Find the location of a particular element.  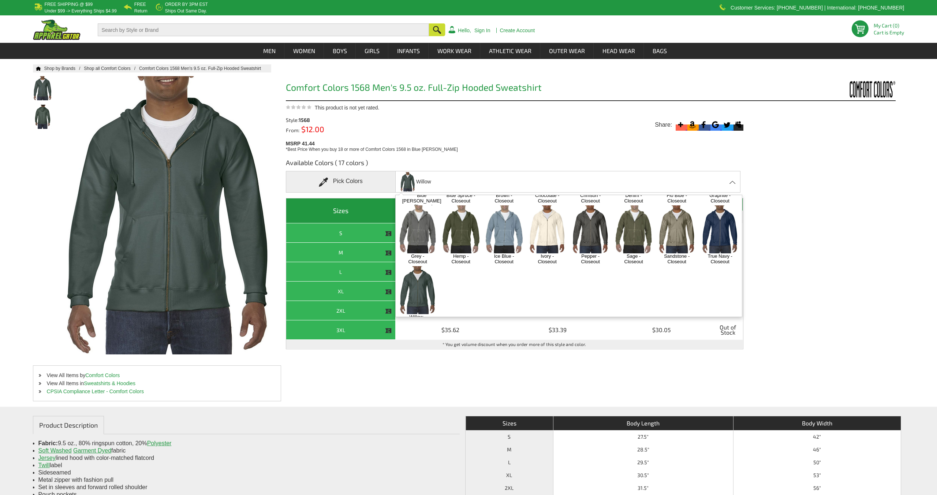

a: Ice Blue - Closeout is located at coordinates (504, 259).